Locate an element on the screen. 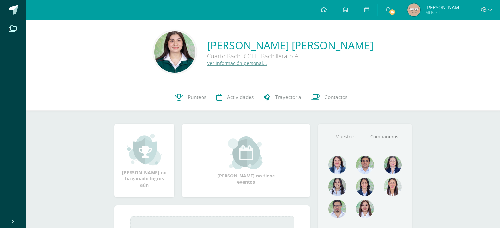 Image resolution: width=500 pixels, height=228 pixels. img: 1d5ff08e5e634c33347504321c809827.png is located at coordinates (414, 10).